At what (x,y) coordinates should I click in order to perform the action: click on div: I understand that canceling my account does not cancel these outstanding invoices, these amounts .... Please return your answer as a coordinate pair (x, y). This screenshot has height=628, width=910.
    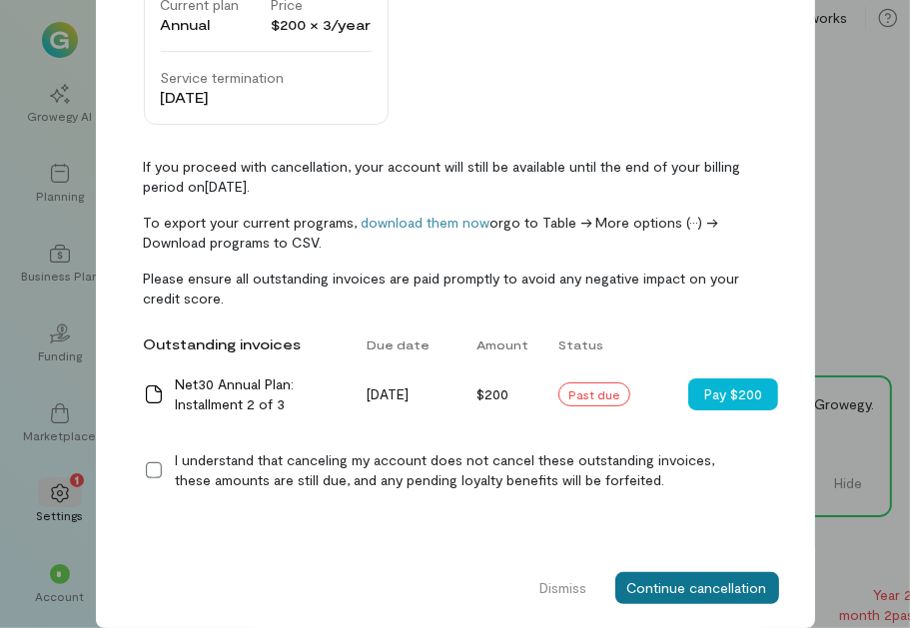
    Looking at the image, I should click on (472, 471).